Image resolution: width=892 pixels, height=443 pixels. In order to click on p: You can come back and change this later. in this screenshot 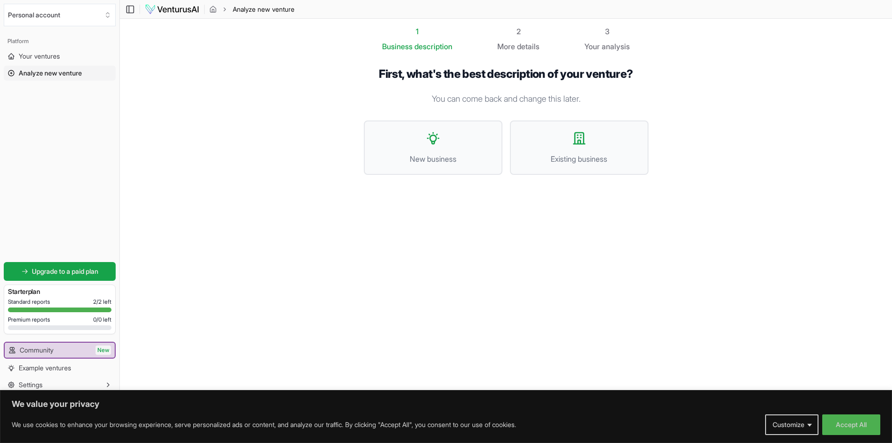, I will do `click(506, 99)`.